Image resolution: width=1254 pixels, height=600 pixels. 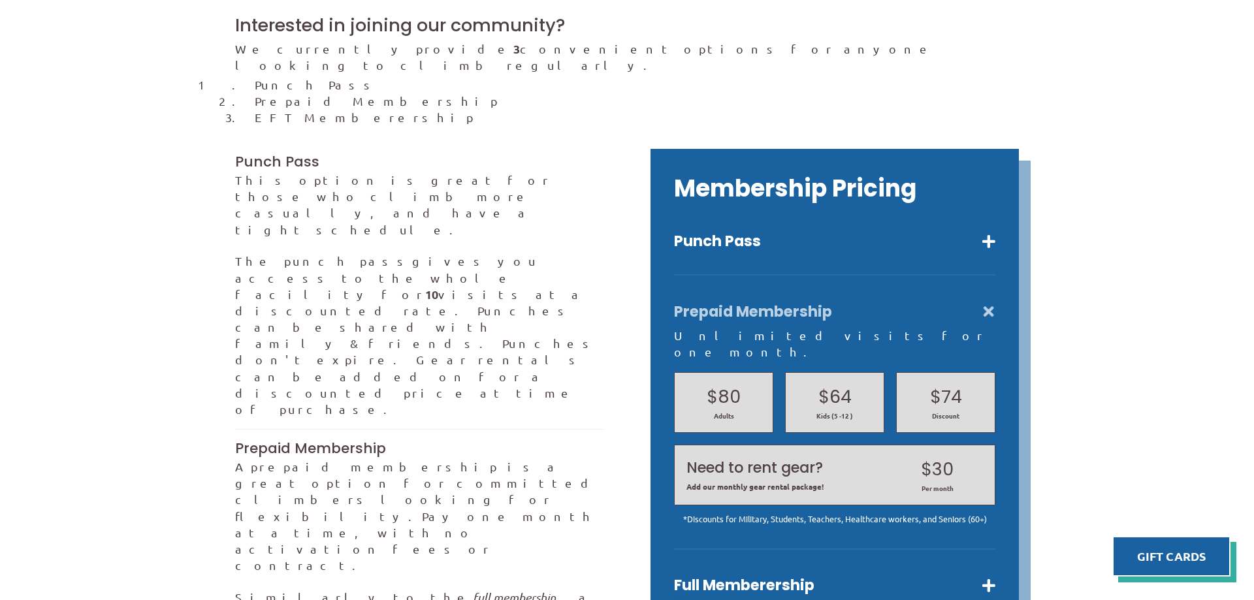 I want to click on p: The punch pass, so click(x=419, y=335).